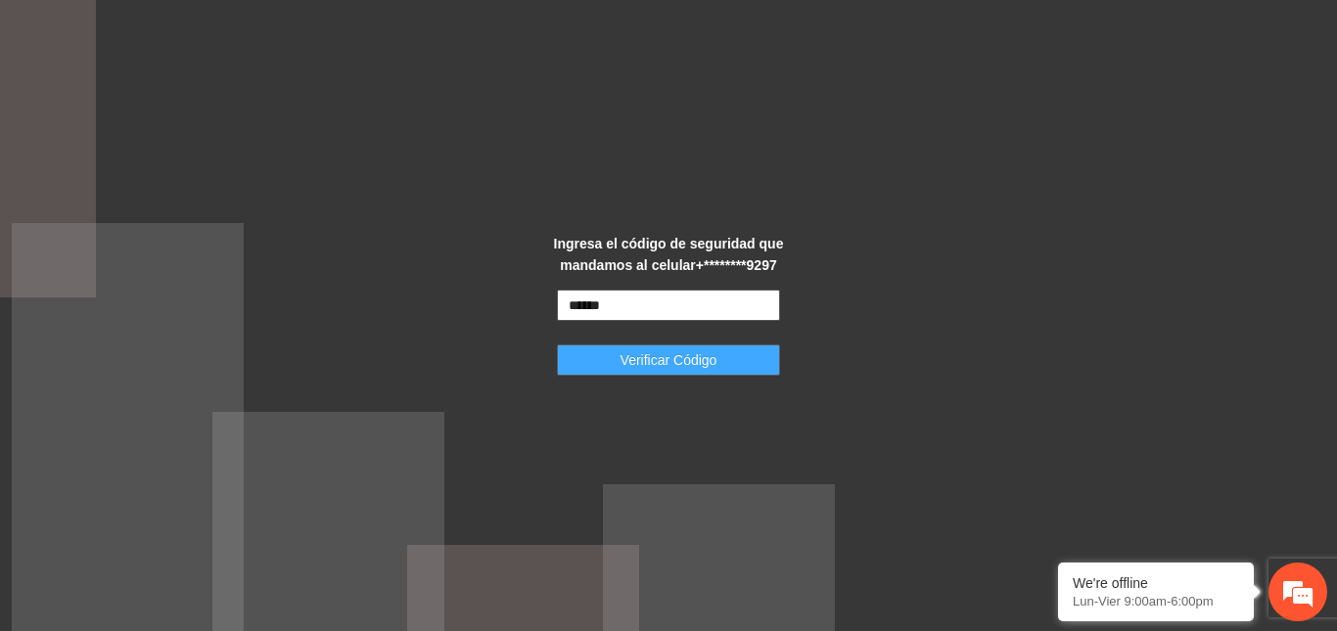 The height and width of the screenshot is (631, 1337). Describe the element at coordinates (215, 113) in the screenshot. I see `div: Dejar un mensaje` at that location.